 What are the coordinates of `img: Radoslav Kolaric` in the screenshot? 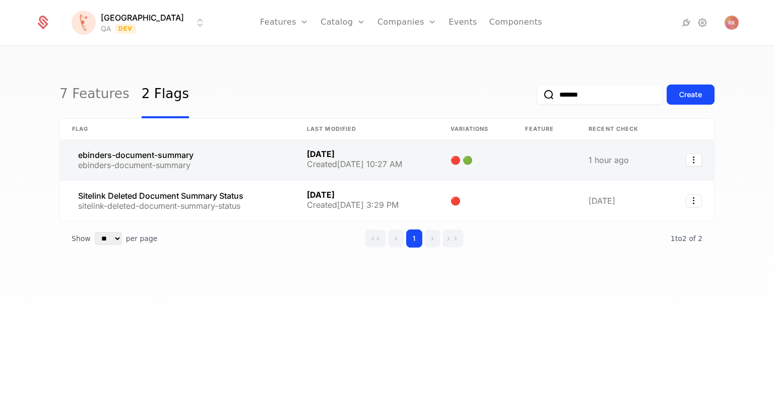 It's located at (731, 23).